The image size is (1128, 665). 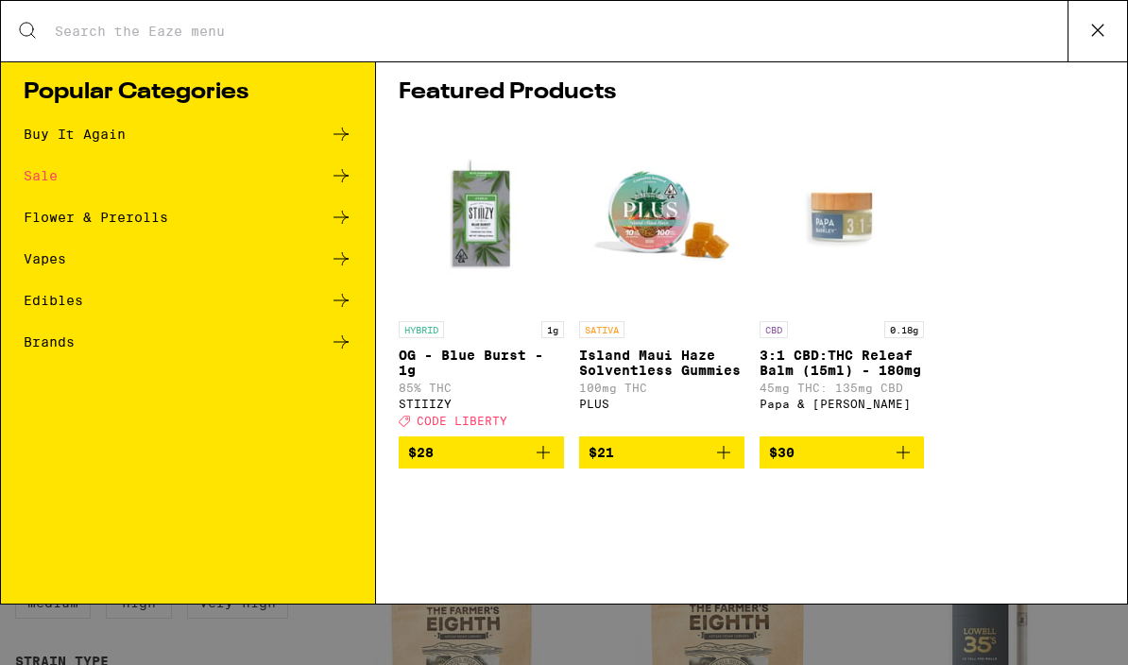 What do you see at coordinates (75, 134) in the screenshot?
I see `div: Buy It Again` at bounding box center [75, 134].